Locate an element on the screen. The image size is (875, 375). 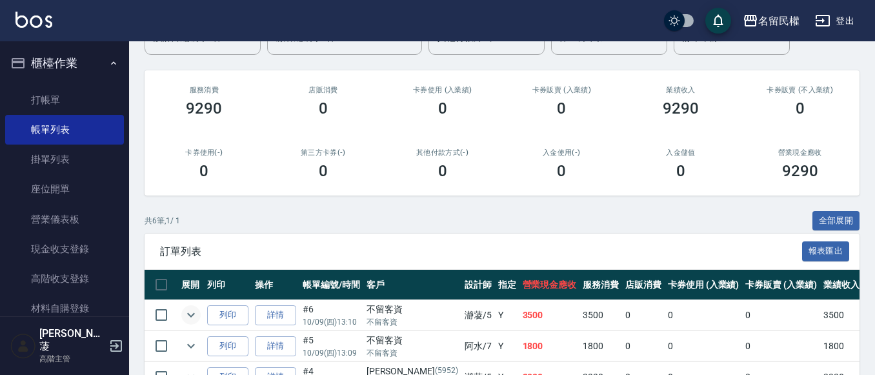
button: save is located at coordinates (718, 21).